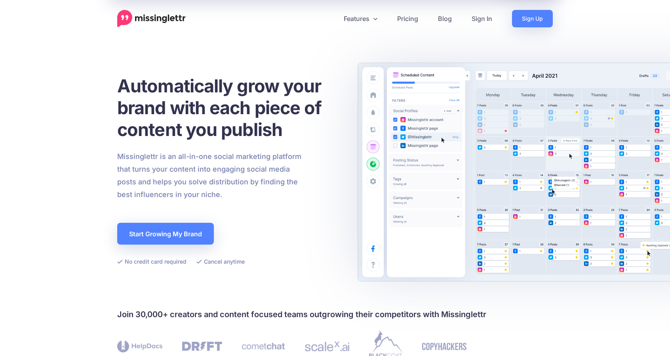 The width and height of the screenshot is (670, 356). What do you see at coordinates (151, 19) in the screenshot?
I see `a: Home` at bounding box center [151, 19].